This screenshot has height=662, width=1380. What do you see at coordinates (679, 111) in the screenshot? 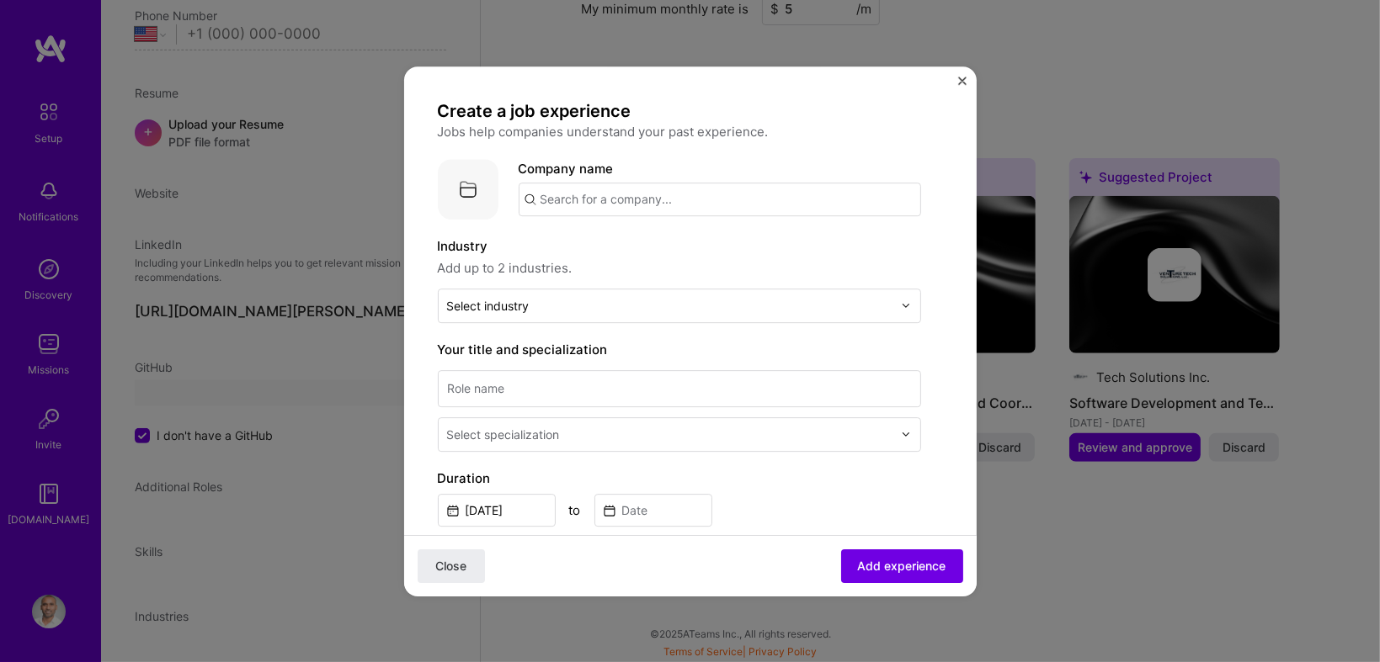
I see `h4: Create a job experience` at bounding box center [679, 111].